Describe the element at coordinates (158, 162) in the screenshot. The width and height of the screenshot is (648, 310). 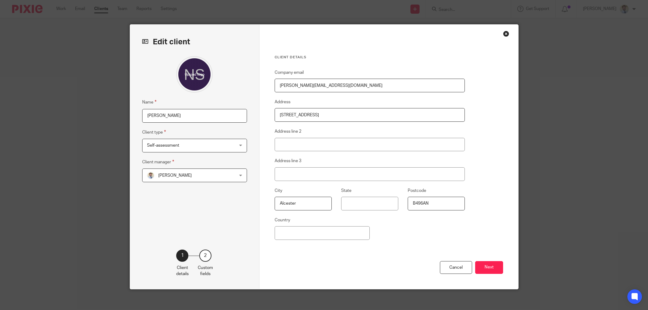
I see `label: Client manager` at that location.